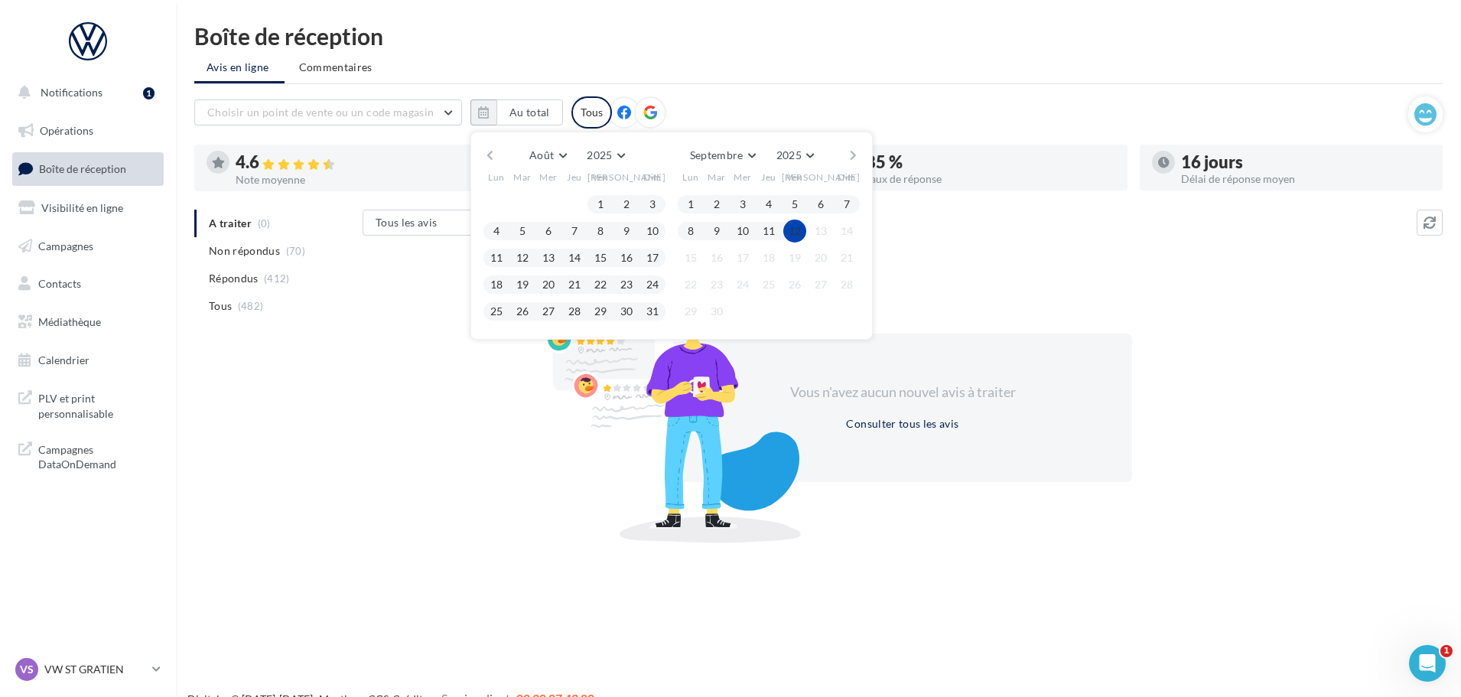 Image resolution: width=1461 pixels, height=697 pixels. What do you see at coordinates (88, 208) in the screenshot?
I see `a: Visibilité en ligne` at bounding box center [88, 208].